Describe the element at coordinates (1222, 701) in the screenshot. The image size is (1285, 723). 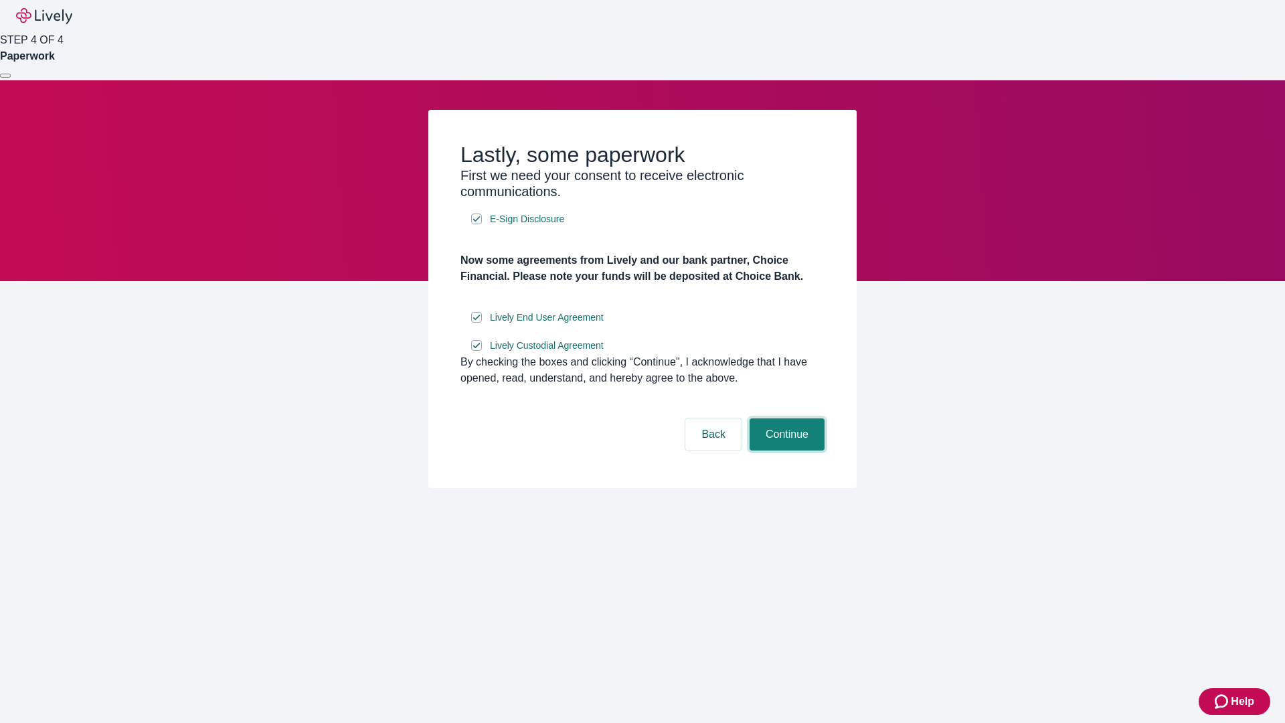
I see `svg: Zendesk support icon` at that location.